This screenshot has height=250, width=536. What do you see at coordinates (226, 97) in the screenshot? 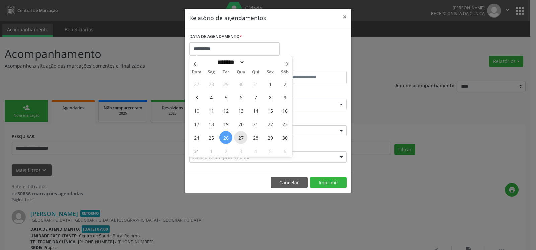
I see `span: Agosto 5, 2025` at bounding box center [226, 97].